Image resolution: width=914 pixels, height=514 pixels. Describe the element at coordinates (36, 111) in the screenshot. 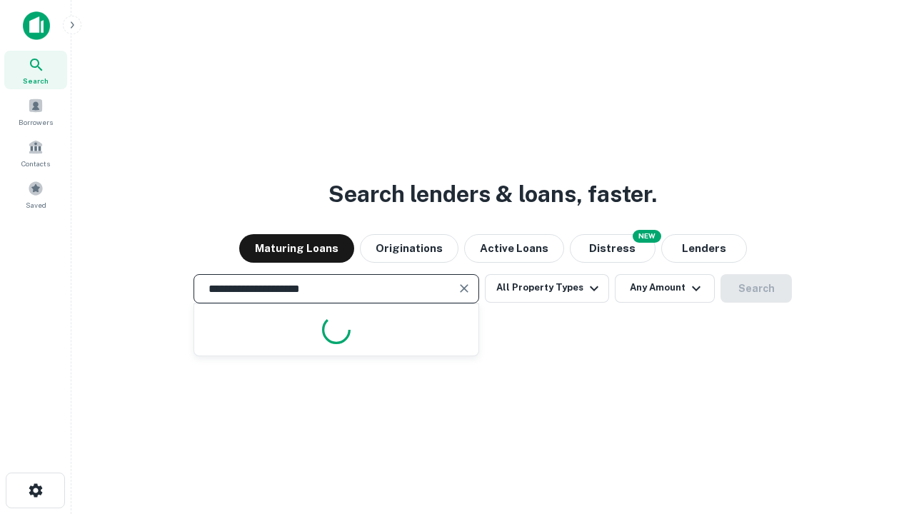

I see `div: Borrowers` at that location.